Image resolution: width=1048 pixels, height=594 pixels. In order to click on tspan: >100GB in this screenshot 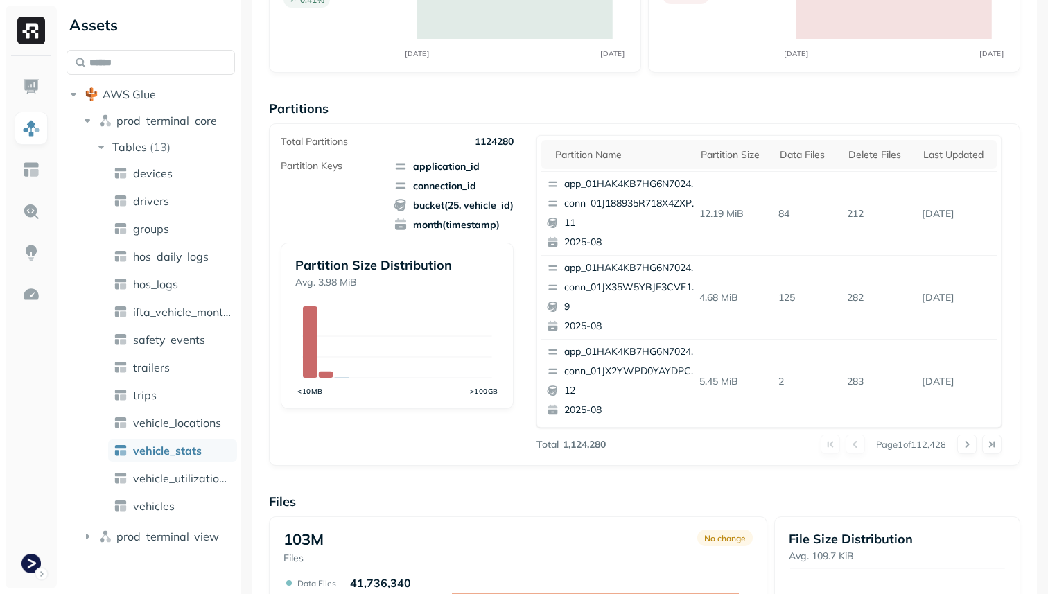, I will do `click(484, 391)`.